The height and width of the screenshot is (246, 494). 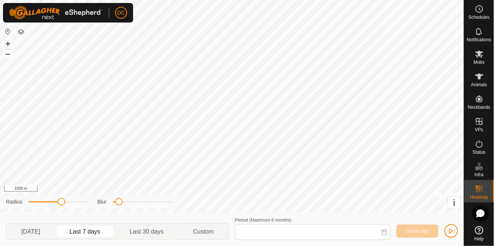 What do you see at coordinates (8, 32) in the screenshot?
I see `button: Reset Map` at bounding box center [8, 32].